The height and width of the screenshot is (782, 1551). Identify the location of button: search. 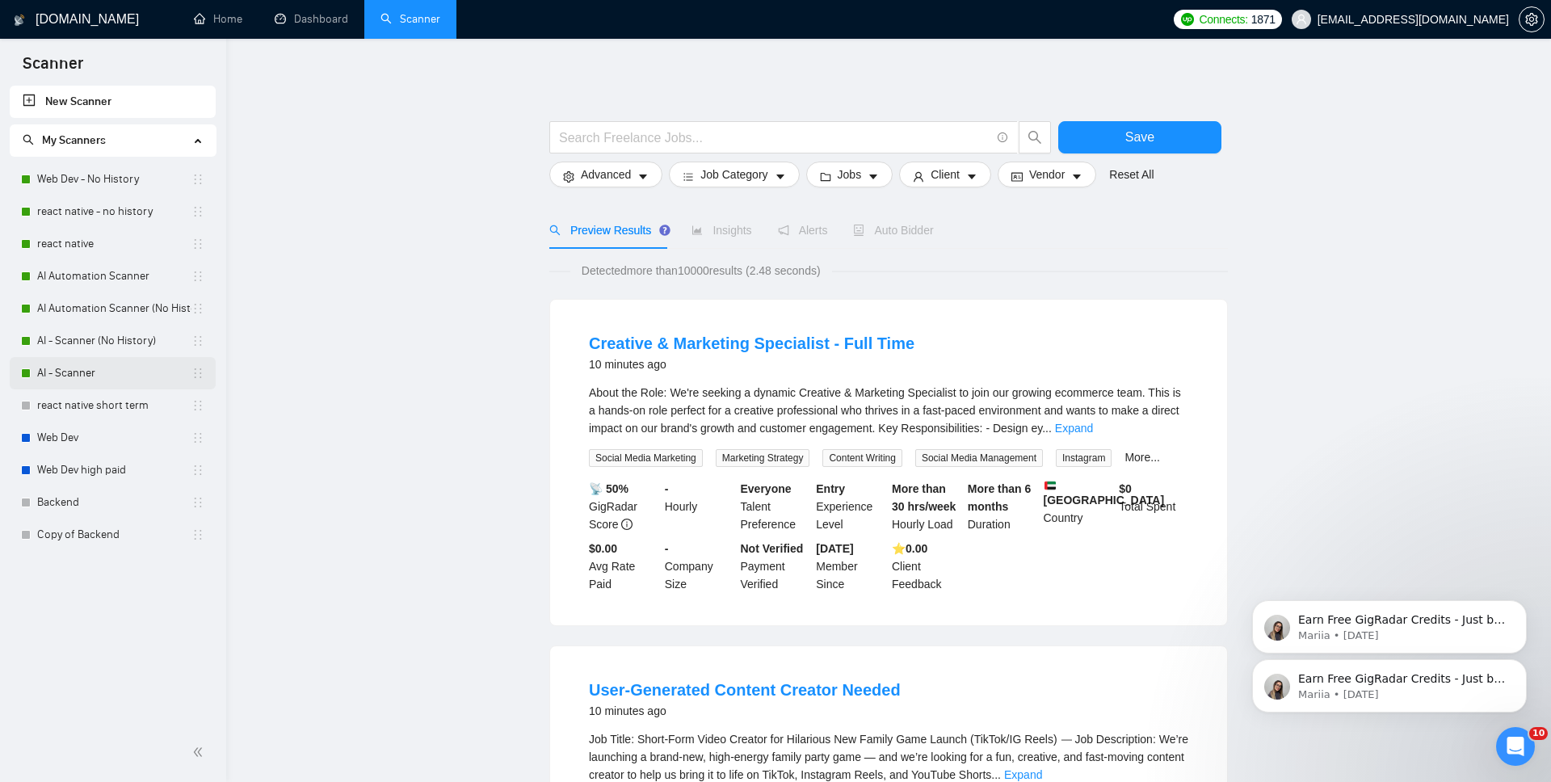
(1035, 137).